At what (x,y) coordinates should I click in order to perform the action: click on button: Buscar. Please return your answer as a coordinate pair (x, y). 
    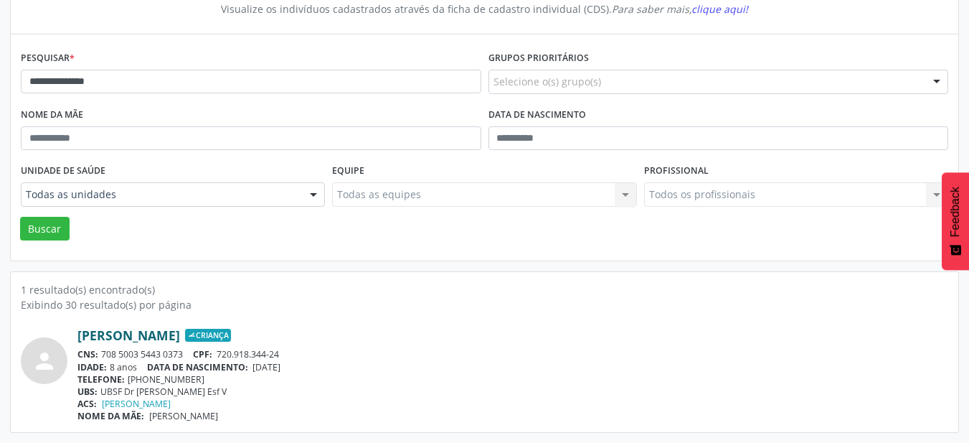
    Looking at the image, I should click on (44, 229).